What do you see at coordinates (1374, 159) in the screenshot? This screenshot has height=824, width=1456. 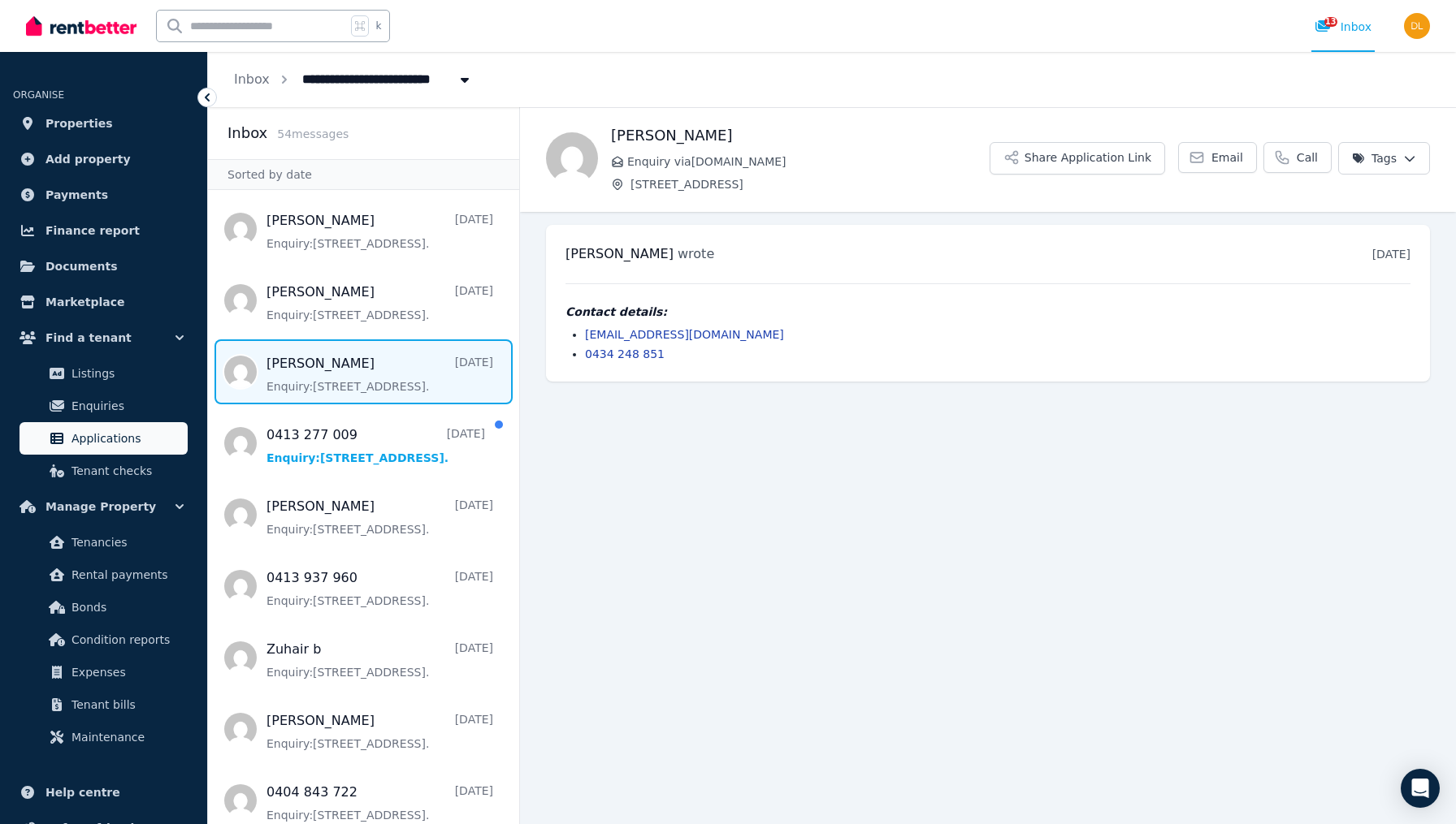 I see `span: Tags` at bounding box center [1374, 159].